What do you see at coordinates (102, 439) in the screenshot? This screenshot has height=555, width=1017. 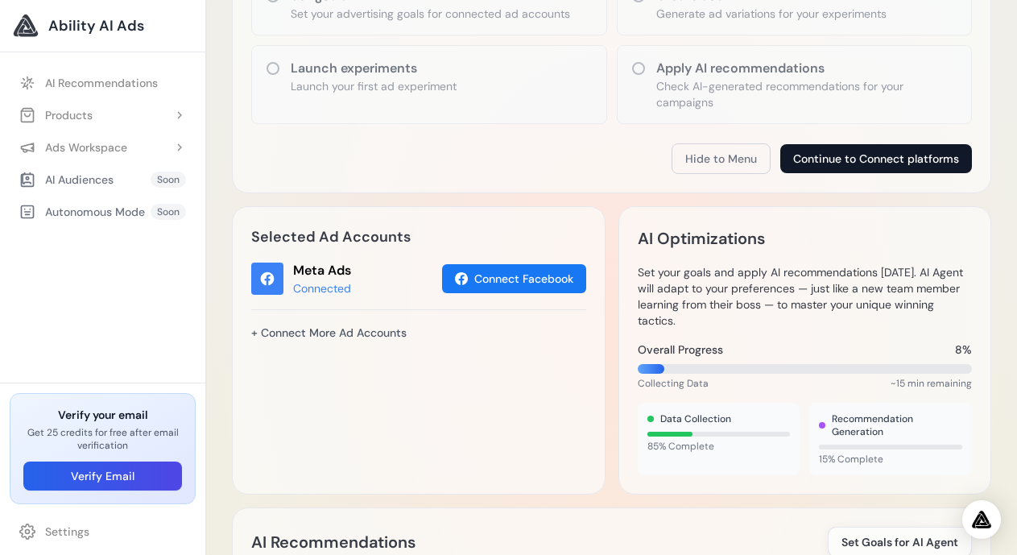 I see `p: Get 25 credits for free after email verification` at bounding box center [102, 439].